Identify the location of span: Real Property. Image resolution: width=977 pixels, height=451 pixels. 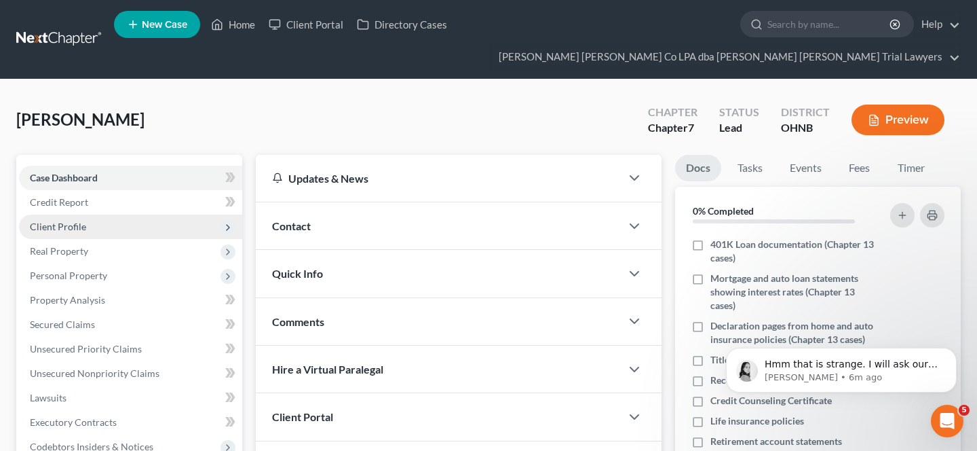
(59, 250).